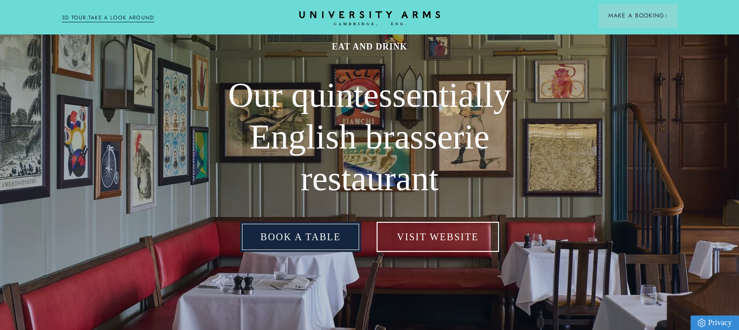 This screenshot has width=739, height=330. I want to click on a: Visit Website, so click(438, 237).